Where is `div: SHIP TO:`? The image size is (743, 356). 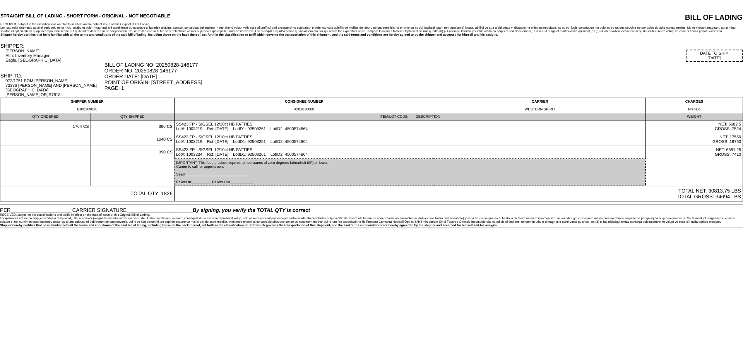 div: SHIP TO: is located at coordinates (52, 75).